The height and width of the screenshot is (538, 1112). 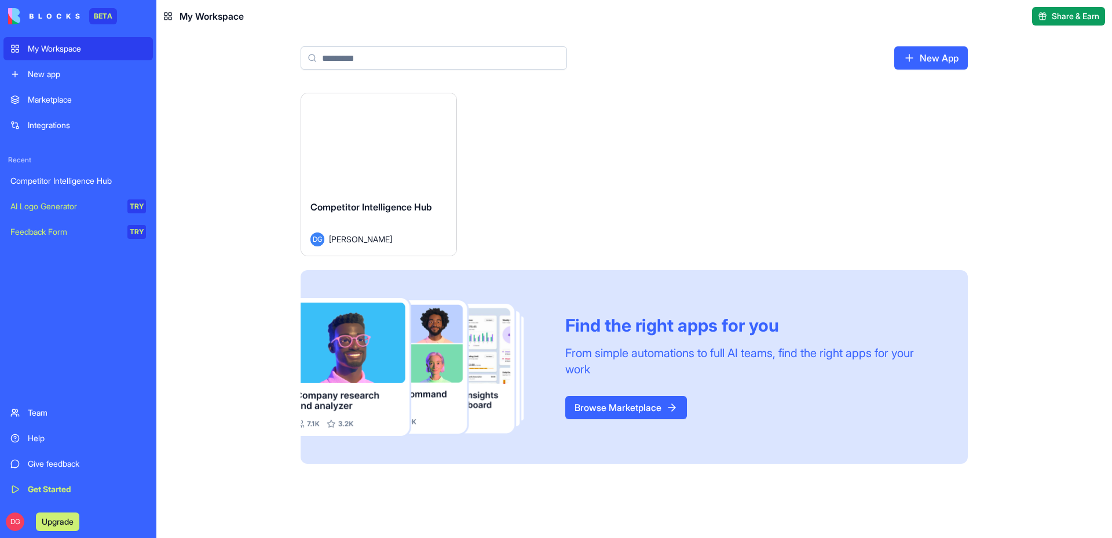 I want to click on a: Team, so click(x=78, y=412).